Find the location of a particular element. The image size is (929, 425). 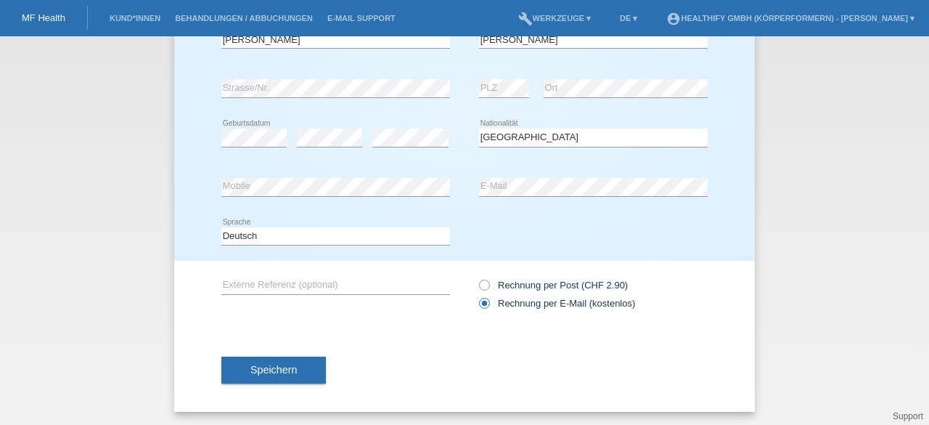

span: Speichern is located at coordinates (274, 370).